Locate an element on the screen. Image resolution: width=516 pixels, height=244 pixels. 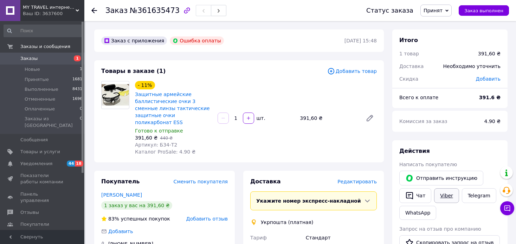
div: Стандарт is located at coordinates (341, 238).